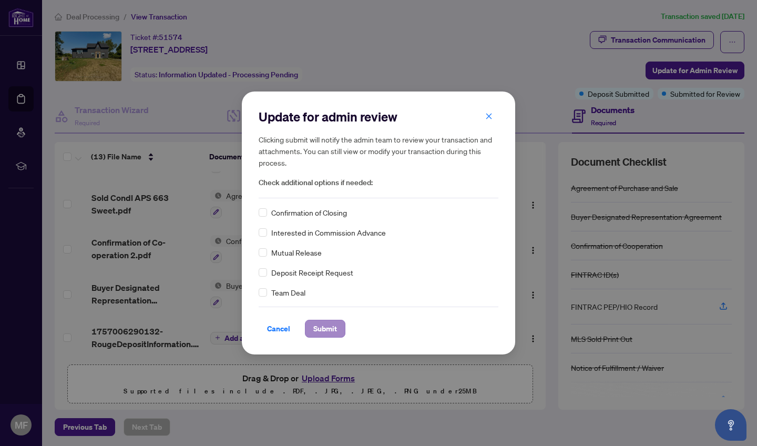 This screenshot has width=757, height=446. I want to click on span: Submit, so click(325, 329).